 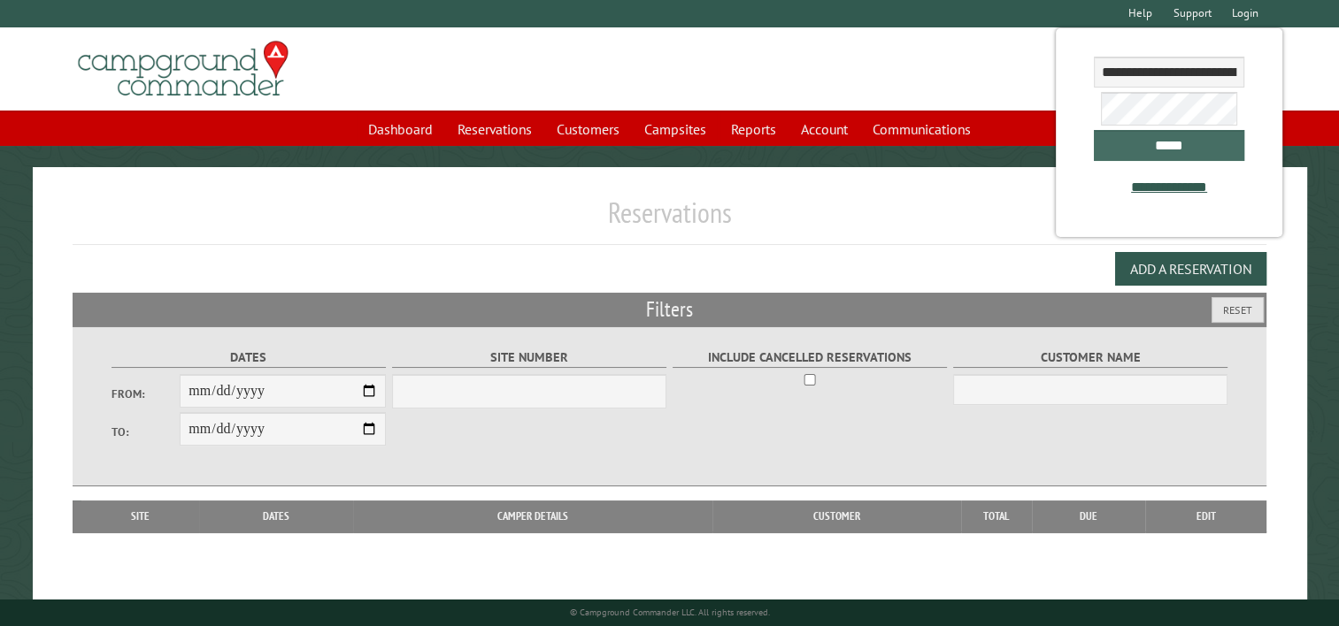 I want to click on a: Customers, so click(x=588, y=129).